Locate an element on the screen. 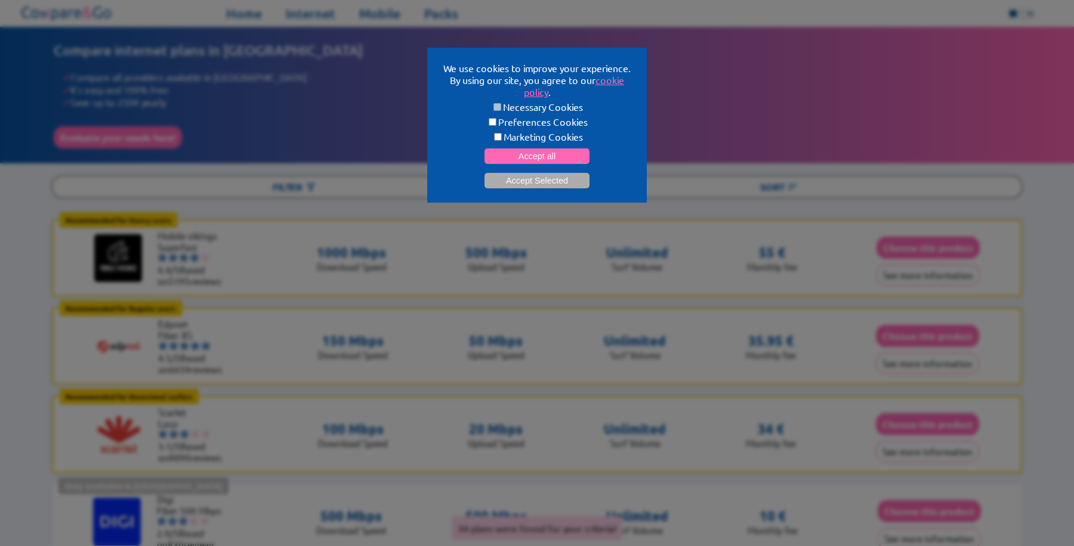 The width and height of the screenshot is (1074, 546). label: Necessary Cookies is located at coordinates (537, 107).